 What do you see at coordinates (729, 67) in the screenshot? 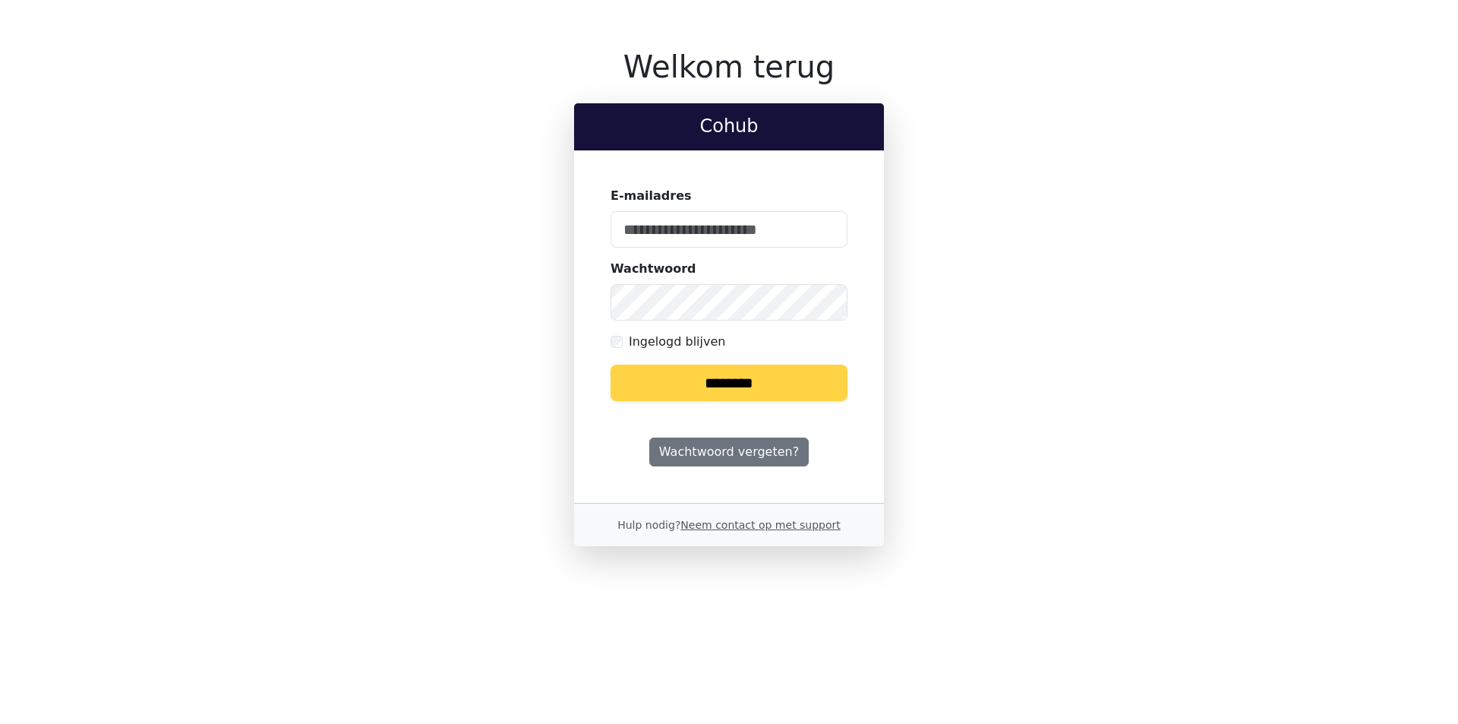
I see `h1: Welkom terug` at bounding box center [729, 67].